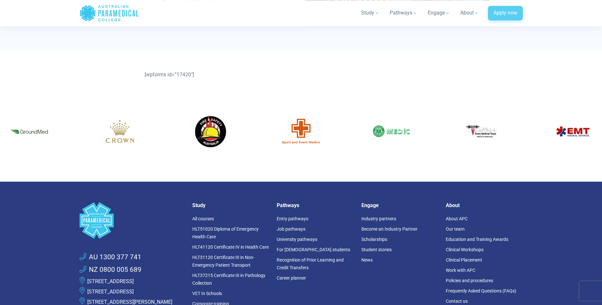 Image resolution: width=602 pixels, height=305 pixels. What do you see at coordinates (390, 229) in the screenshot?
I see `a: Become an Industry Partner` at bounding box center [390, 229].